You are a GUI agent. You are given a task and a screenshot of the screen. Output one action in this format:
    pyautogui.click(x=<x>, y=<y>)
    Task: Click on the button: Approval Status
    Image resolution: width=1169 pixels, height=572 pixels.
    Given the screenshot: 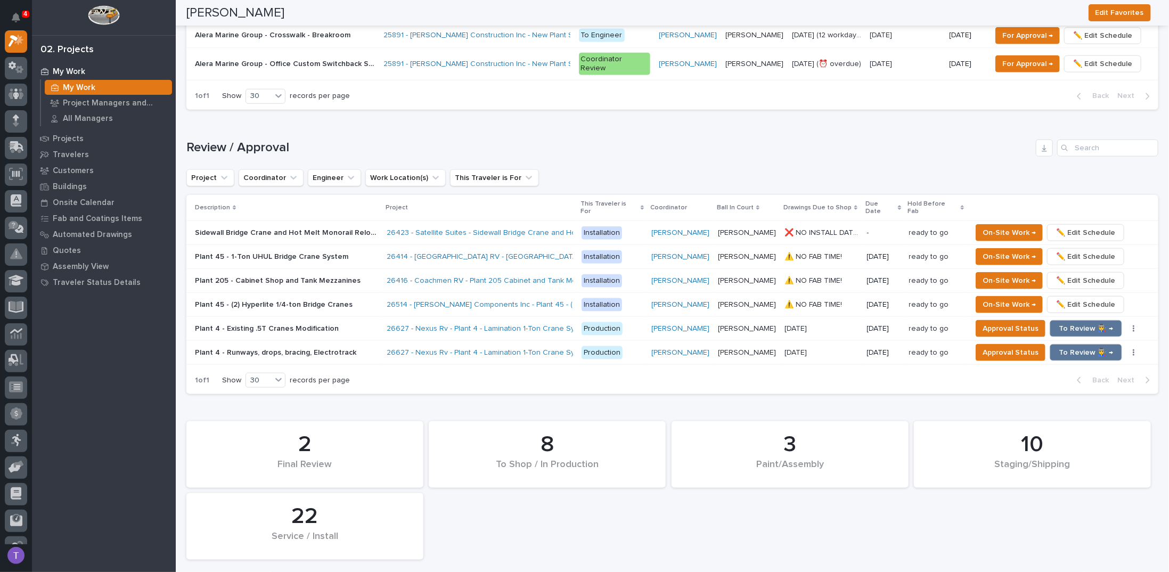 What is the action you would take?
    pyautogui.click(x=1010, y=353)
    